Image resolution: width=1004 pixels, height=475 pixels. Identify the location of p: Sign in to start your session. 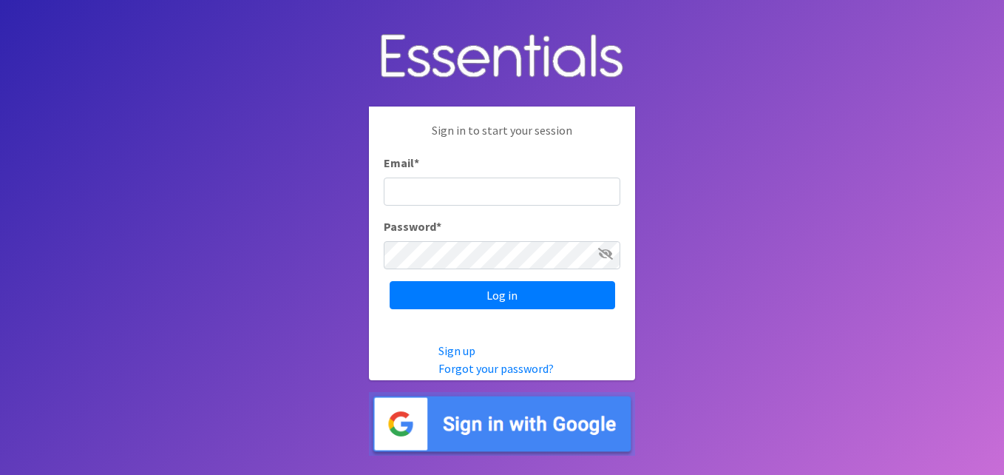
(502, 137).